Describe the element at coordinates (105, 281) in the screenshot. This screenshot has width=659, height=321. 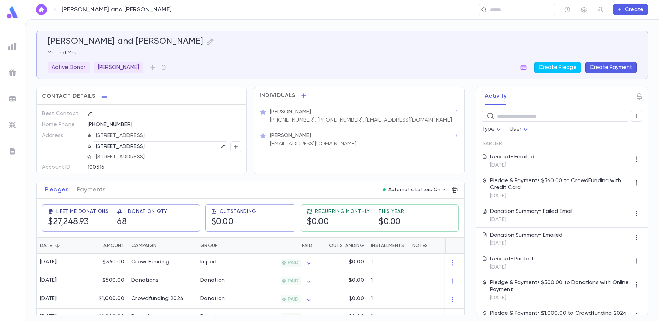
I see `div: $500.00` at that location.